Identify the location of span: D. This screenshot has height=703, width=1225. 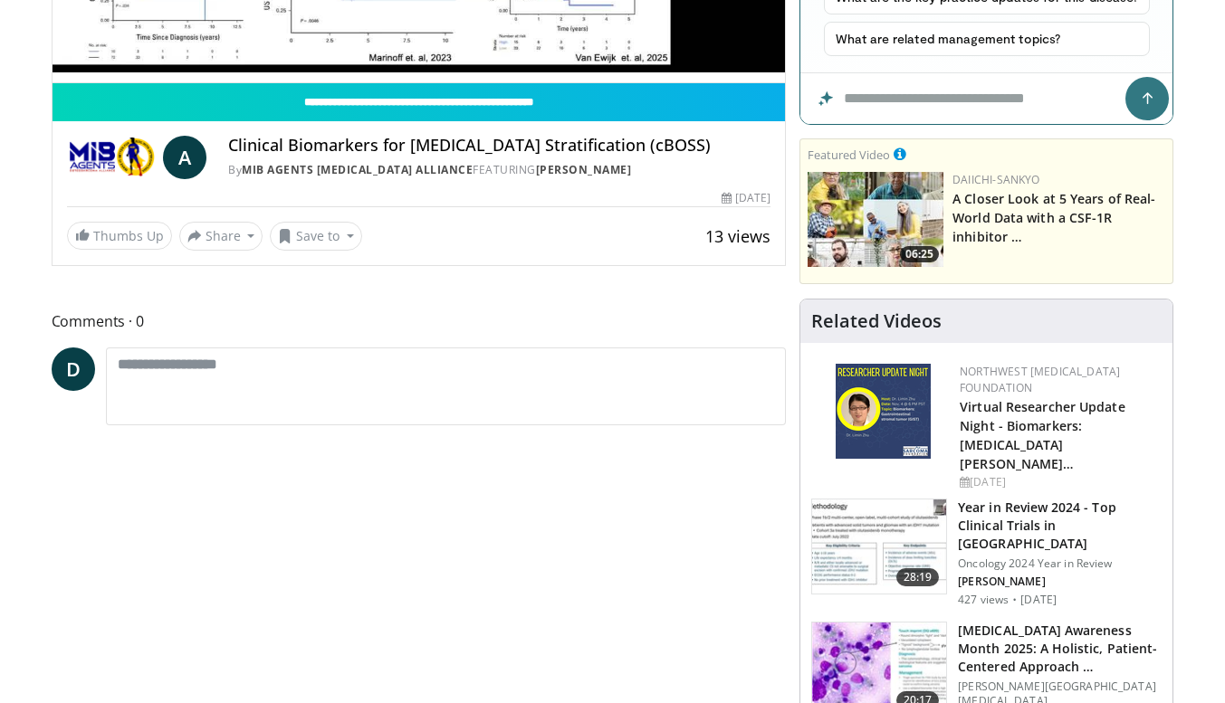
(73, 369).